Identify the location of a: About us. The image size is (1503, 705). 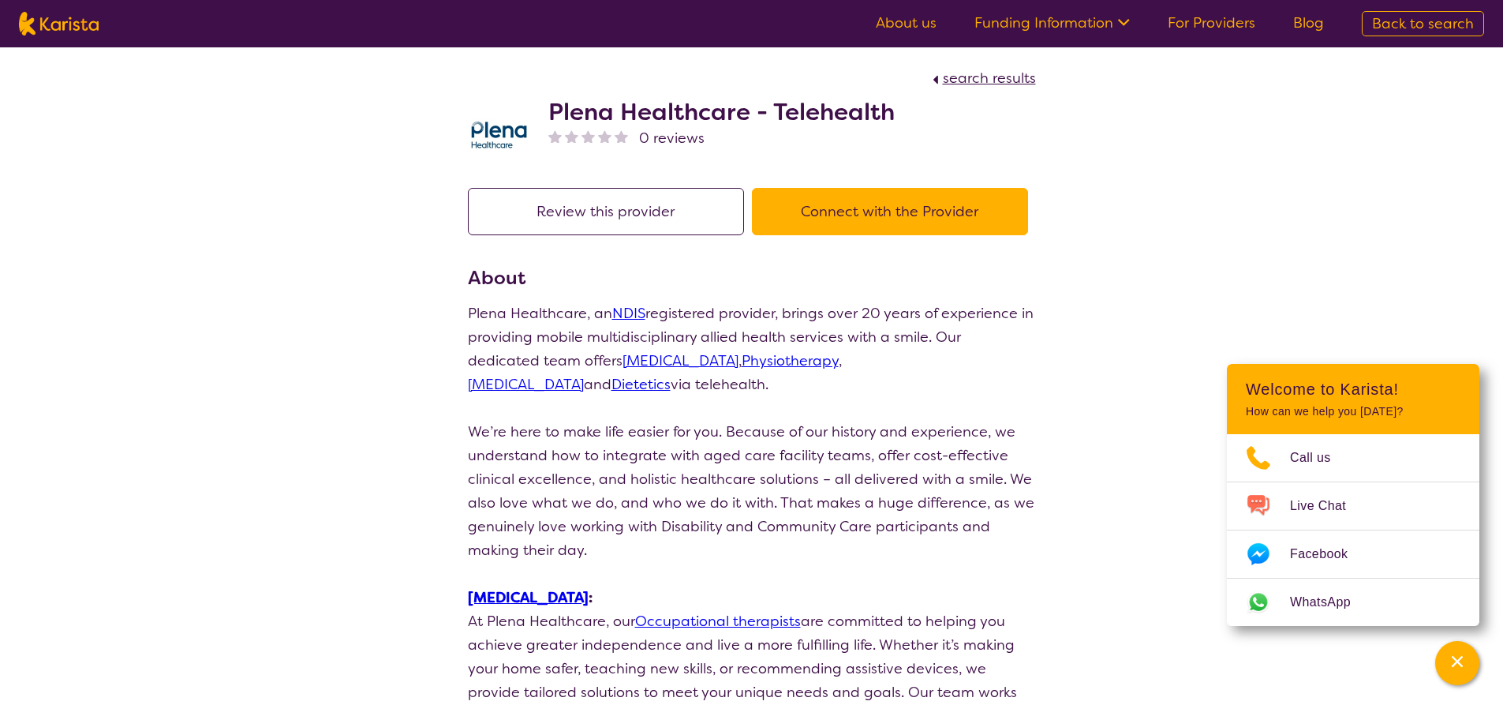
(906, 23).